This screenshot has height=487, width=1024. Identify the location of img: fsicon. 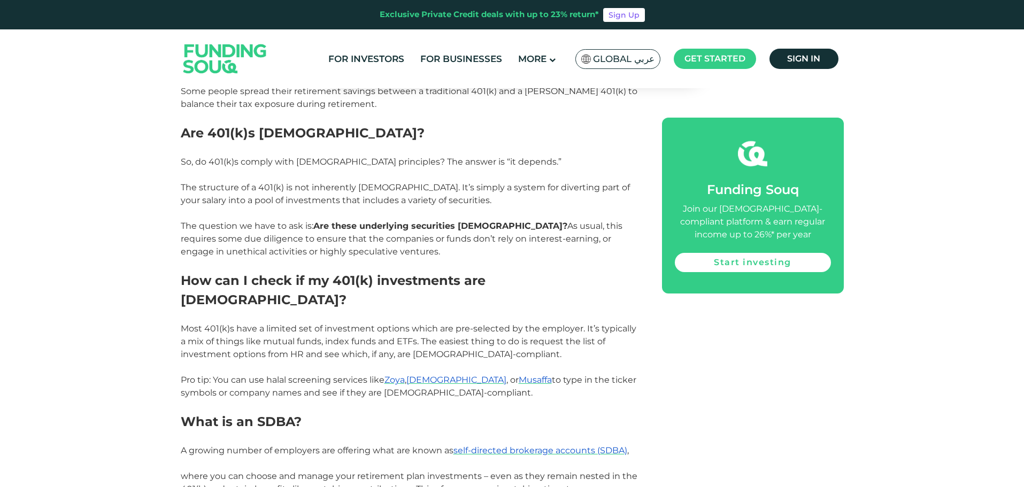
(753, 154).